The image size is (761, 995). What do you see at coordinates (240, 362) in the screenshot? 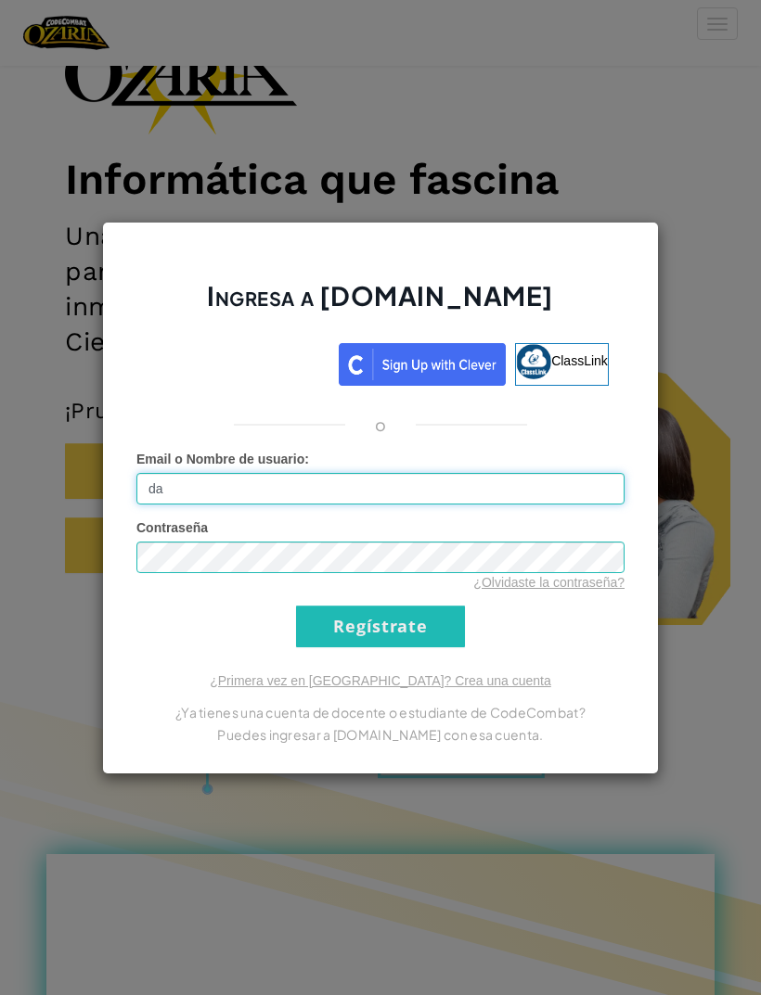
I see `div: Acceder con Google. Se abre en una pestaña nueva` at bounding box center [240, 362].